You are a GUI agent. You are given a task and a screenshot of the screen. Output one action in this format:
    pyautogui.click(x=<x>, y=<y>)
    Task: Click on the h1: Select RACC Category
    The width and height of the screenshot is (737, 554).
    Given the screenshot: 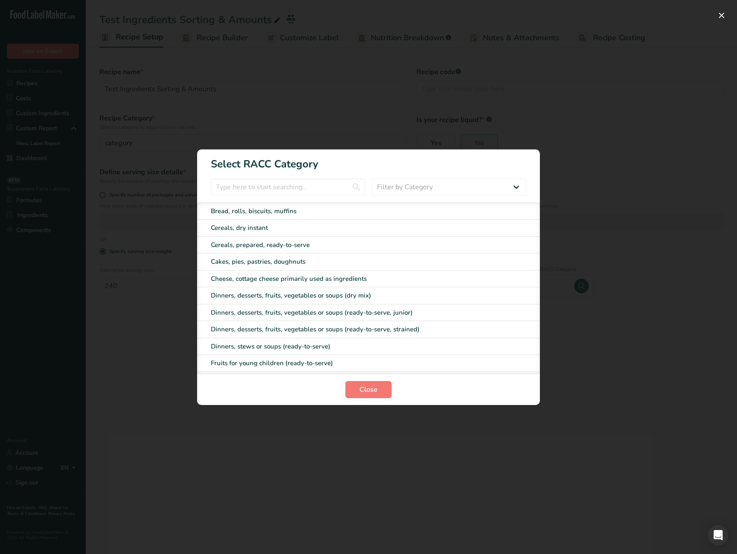 What is the action you would take?
    pyautogui.click(x=368, y=161)
    